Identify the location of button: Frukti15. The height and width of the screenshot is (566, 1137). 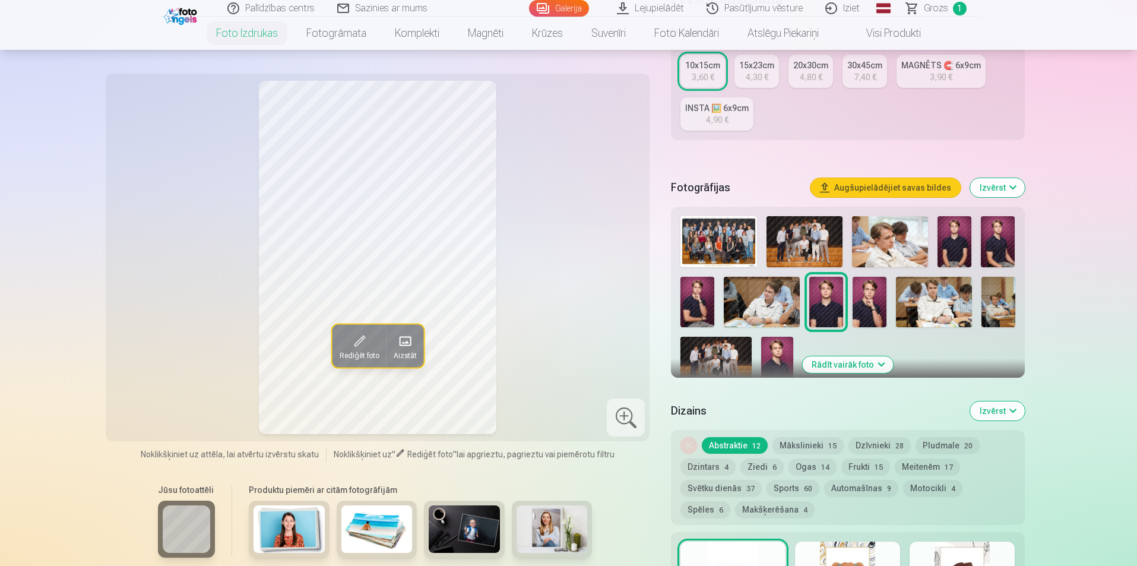
(865, 467).